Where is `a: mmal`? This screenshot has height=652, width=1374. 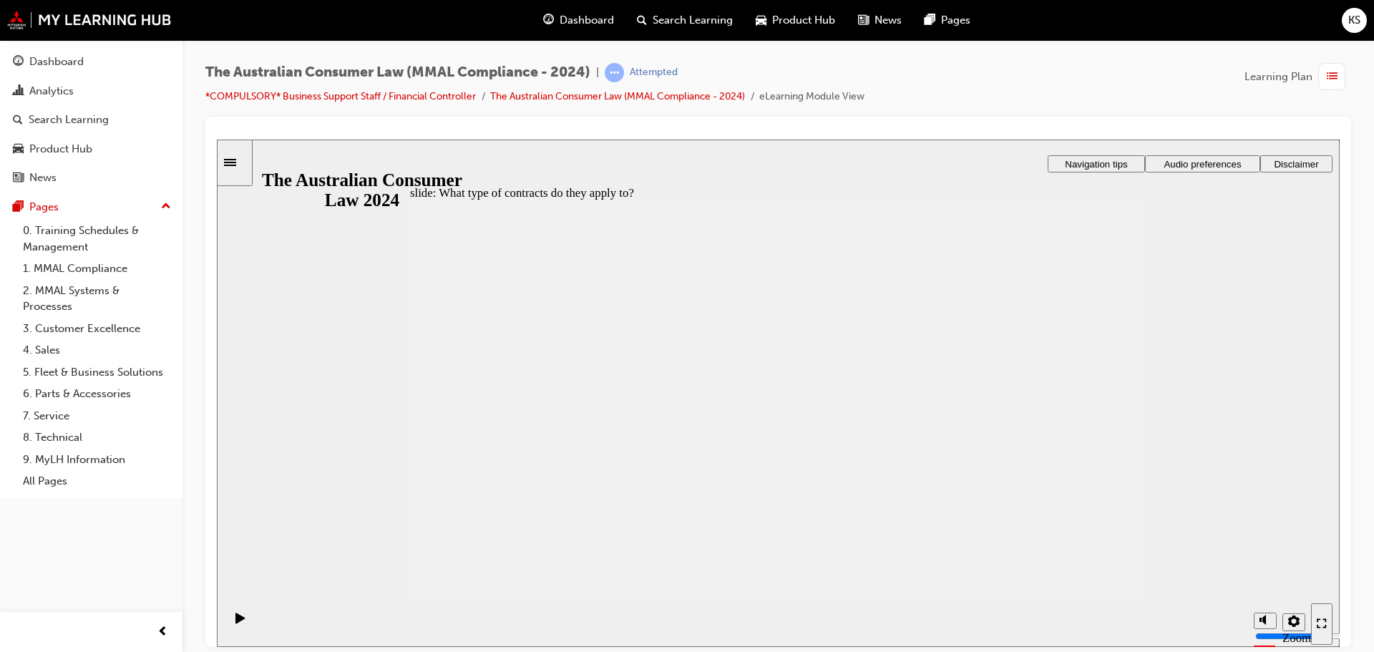
a: mmal is located at coordinates (89, 20).